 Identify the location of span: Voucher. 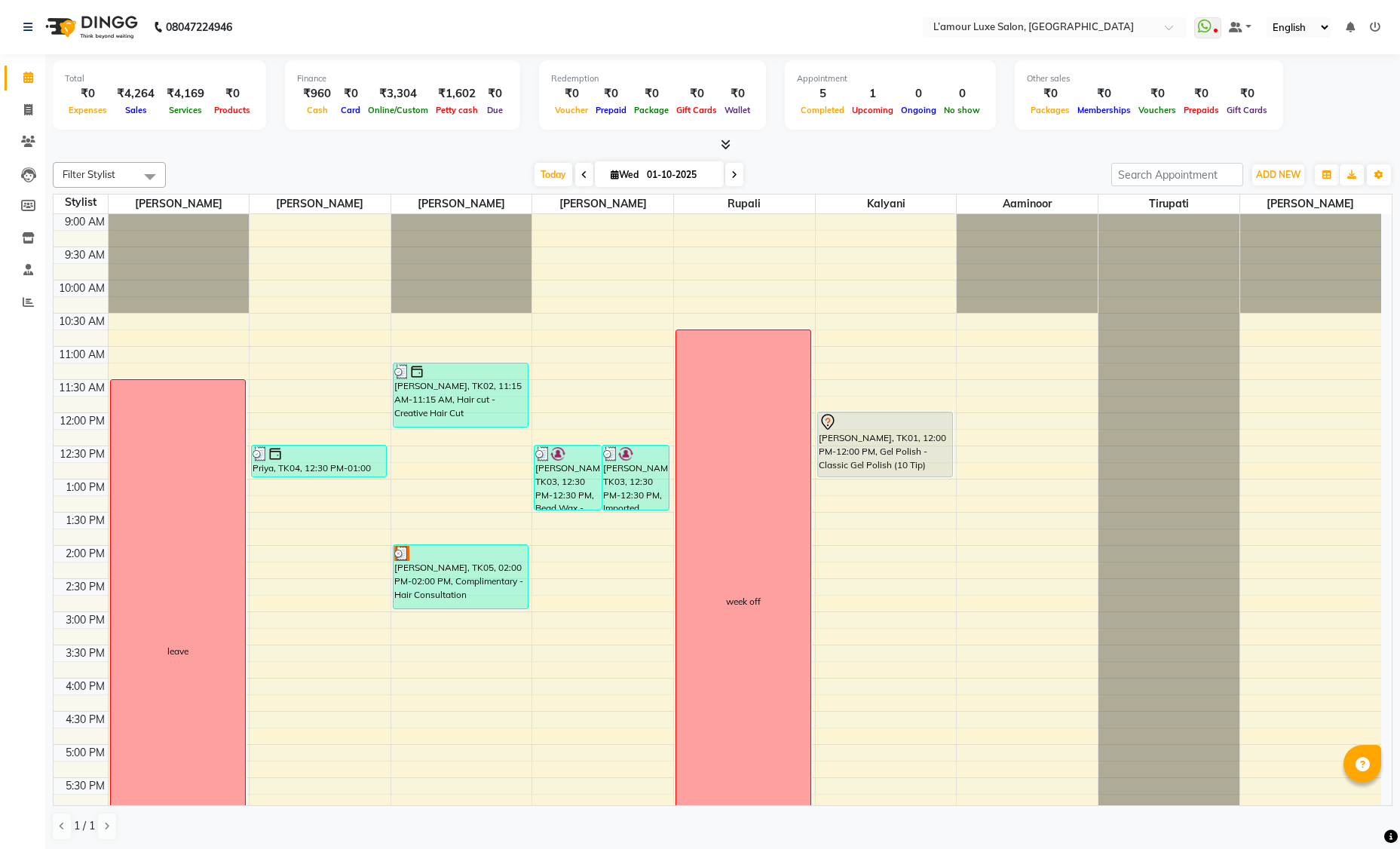
(571, 110).